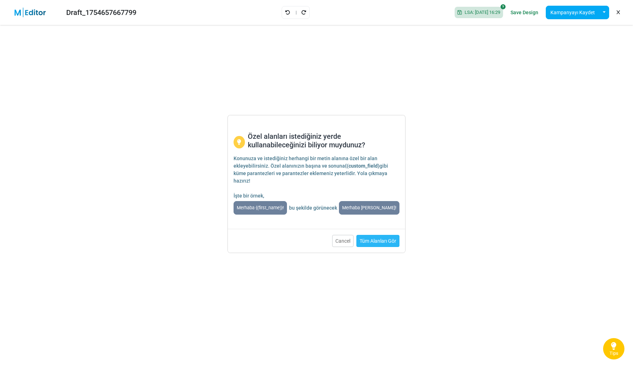  What do you see at coordinates (324, 141) in the screenshot?
I see `h5: Özel alanları istediğiniz yerde kullanabileceğinizi biliyor muydunuz?` at bounding box center [324, 141].